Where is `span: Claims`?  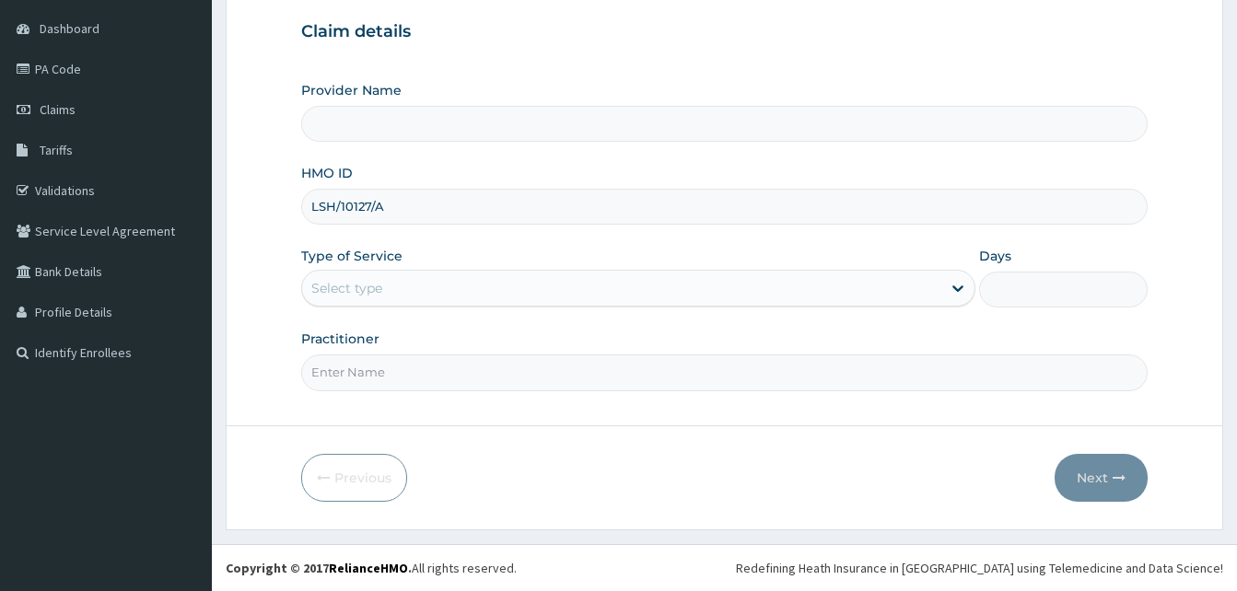 span: Claims is located at coordinates (57, 110).